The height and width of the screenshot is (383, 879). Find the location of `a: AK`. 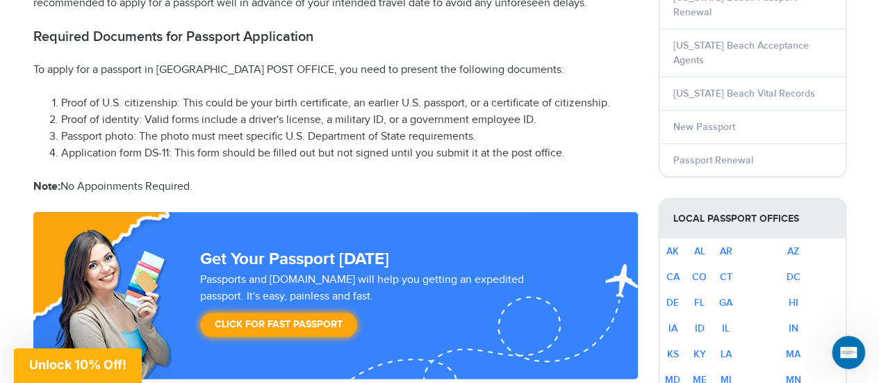

a: AK is located at coordinates (672, 251).